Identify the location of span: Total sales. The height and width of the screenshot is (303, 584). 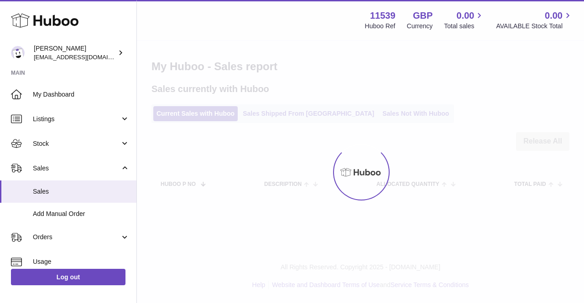
(464, 26).